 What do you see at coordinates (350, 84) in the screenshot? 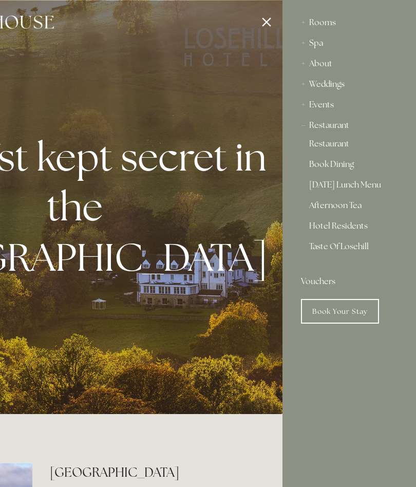
I see `div: Weddings` at bounding box center [350, 84].